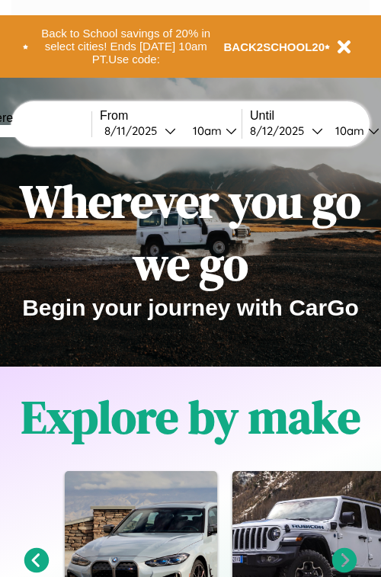 This screenshot has height=577, width=381. I want to click on label: From, so click(171, 116).